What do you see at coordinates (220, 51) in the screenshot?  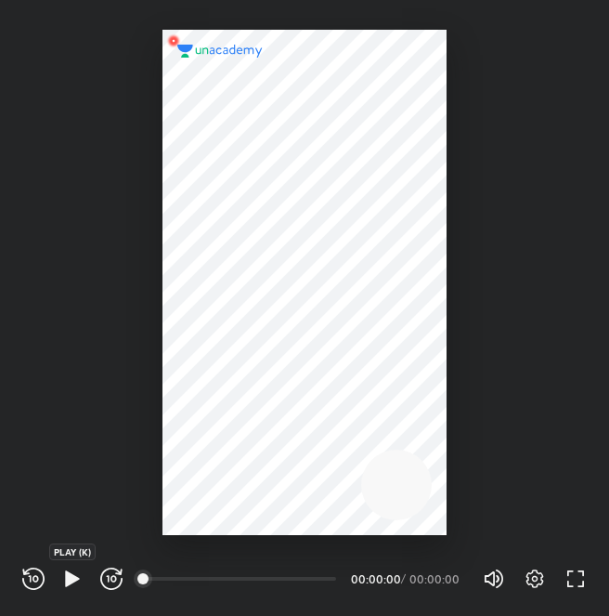 I see `img: logo.2a7e12a2.svg` at bounding box center [220, 51].